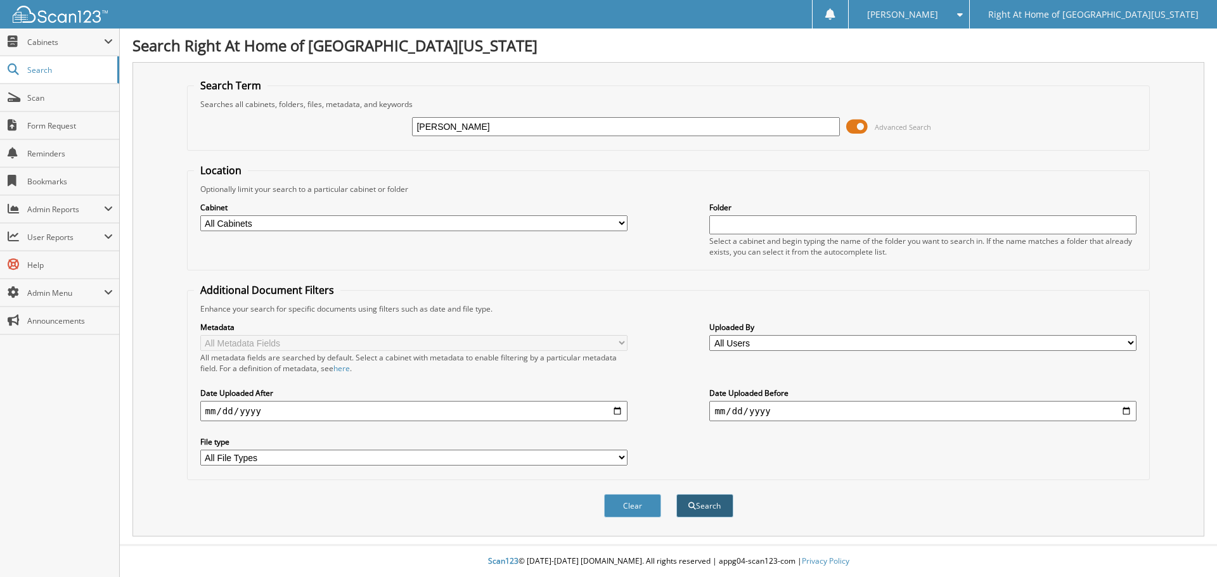 The image size is (1217, 577). I want to click on label: Cabinet, so click(414, 207).